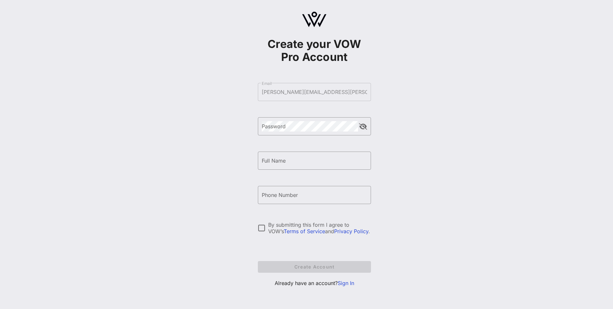  What do you see at coordinates (315, 283) in the screenshot?
I see `p: Already have an account?` at bounding box center [315, 283].